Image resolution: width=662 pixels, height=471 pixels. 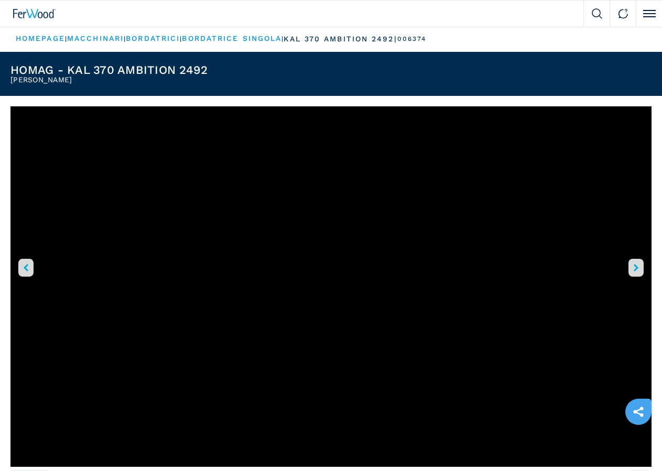 I want to click on a: macchinari, so click(x=95, y=38).